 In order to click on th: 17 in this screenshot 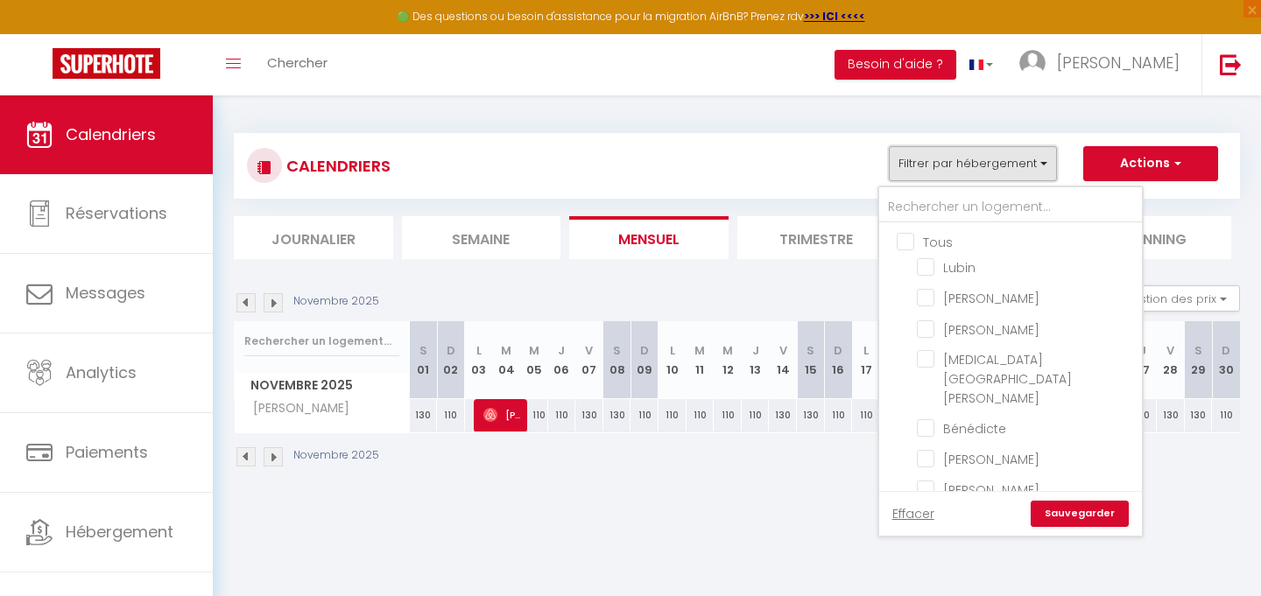, I will do `click(866, 360)`.